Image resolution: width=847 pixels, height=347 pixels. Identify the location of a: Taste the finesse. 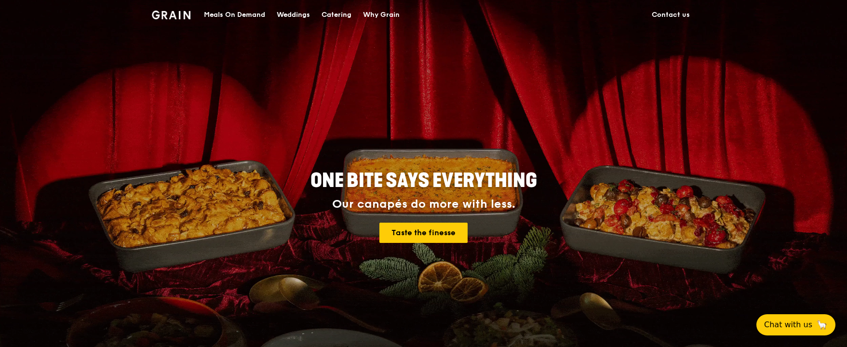
(423, 233).